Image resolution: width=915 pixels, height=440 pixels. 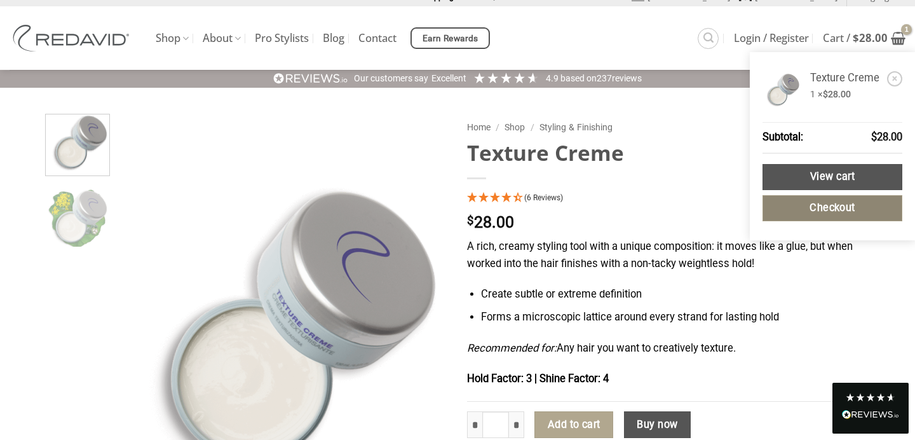 What do you see at coordinates (475, 424) in the screenshot?
I see `input: Reduce quantity of Texture Creme` at bounding box center [475, 424].